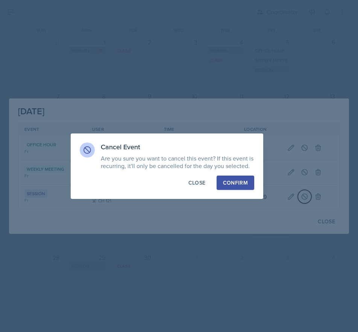 The width and height of the screenshot is (358, 332). What do you see at coordinates (177, 147) in the screenshot?
I see `h3: Cancel Event` at bounding box center [177, 147].